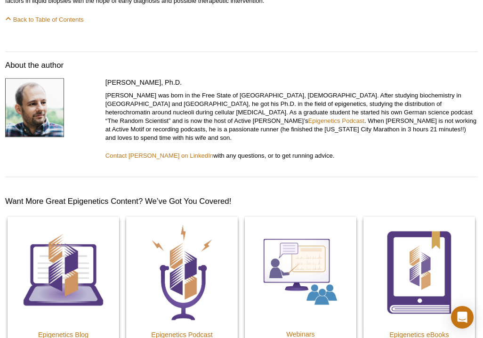 The image size is (483, 338). Describe the element at coordinates (44, 19) in the screenshot. I see `a: Back to Table of Contents` at that location.